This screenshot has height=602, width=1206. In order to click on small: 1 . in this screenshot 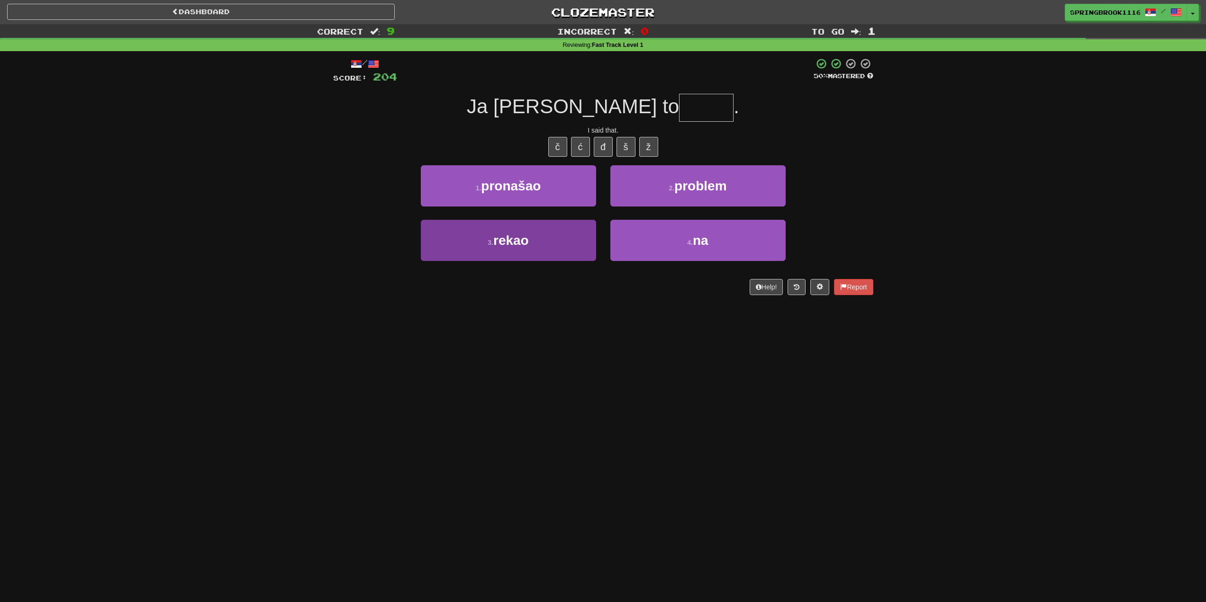, I will do `click(479, 188)`.